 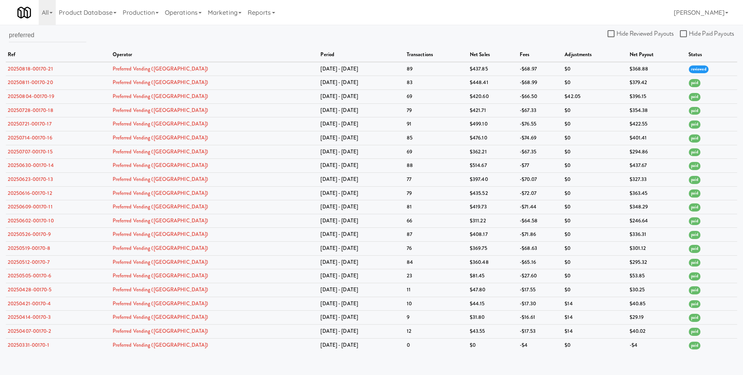 I want to click on th: operator, so click(x=215, y=55).